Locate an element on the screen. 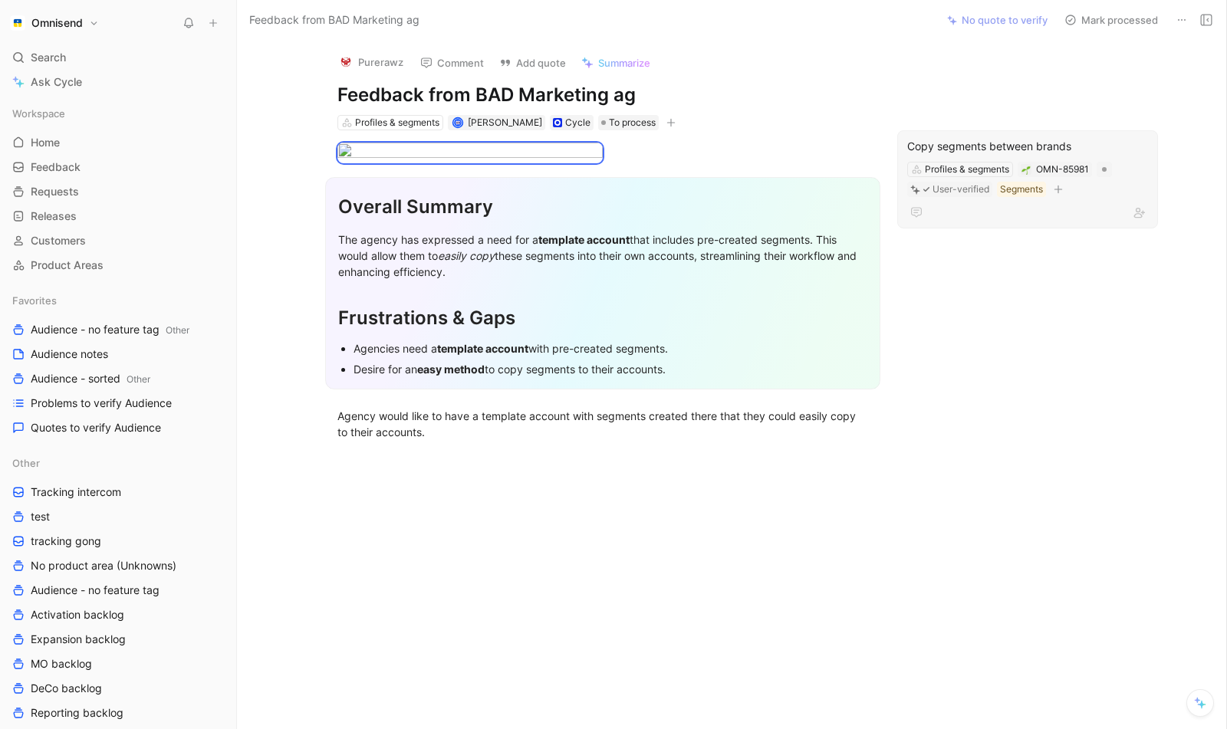 This screenshot has width=1227, height=729. div: Agencies need a with pre-created segments. is located at coordinates (610, 348).